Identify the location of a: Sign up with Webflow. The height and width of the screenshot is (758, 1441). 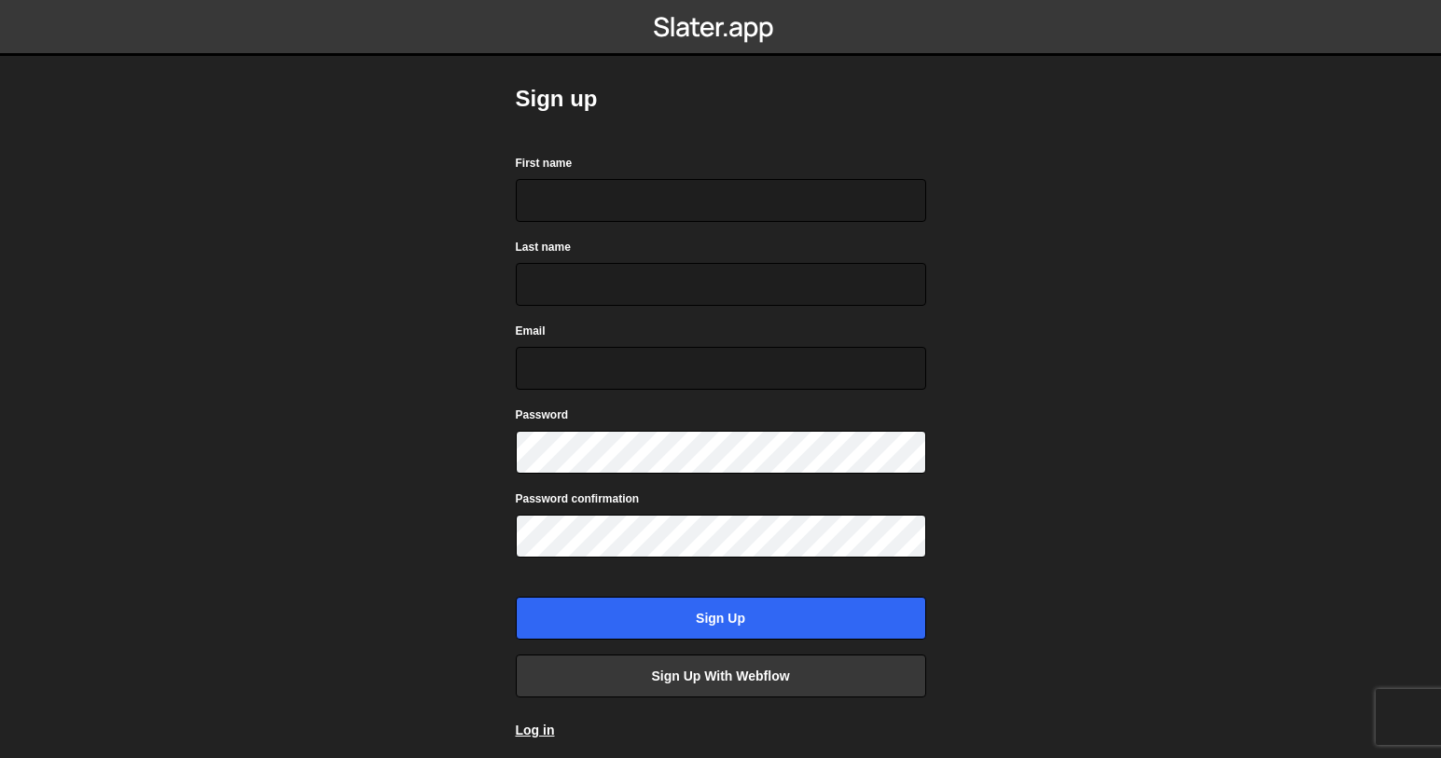
(721, 676).